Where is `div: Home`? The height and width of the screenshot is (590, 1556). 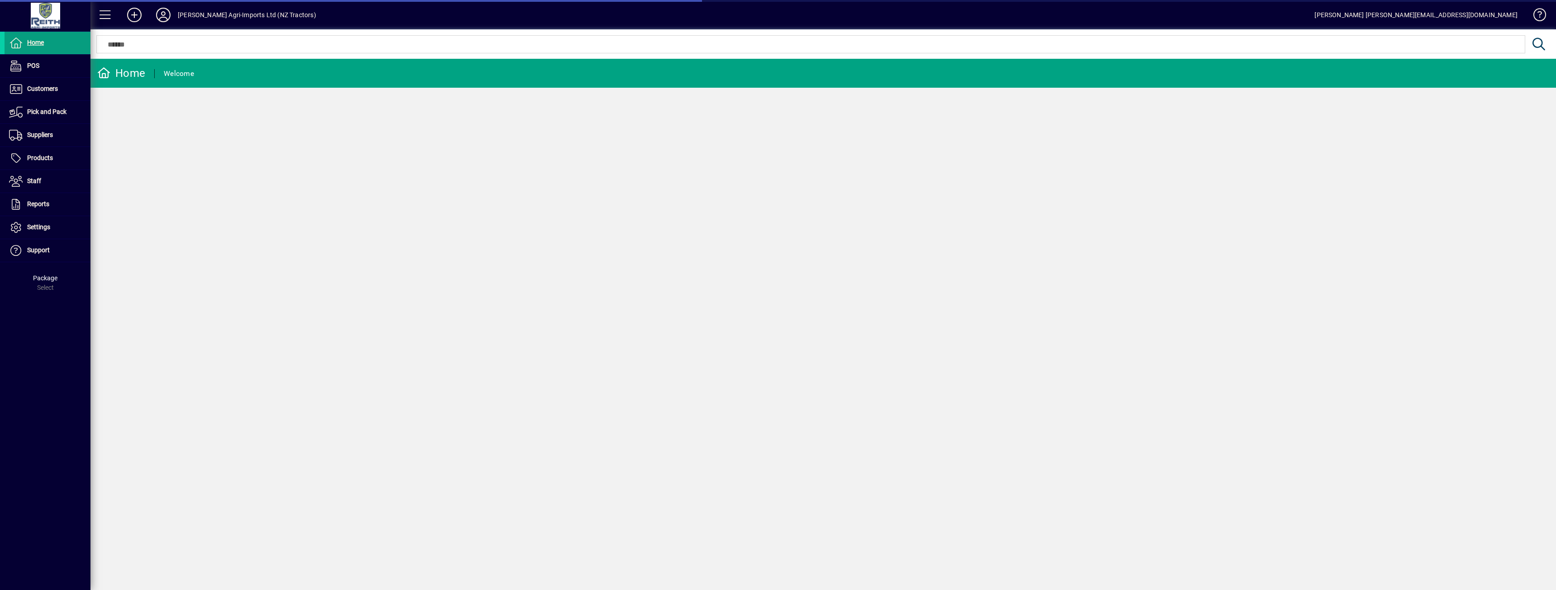 div: Home is located at coordinates (121, 73).